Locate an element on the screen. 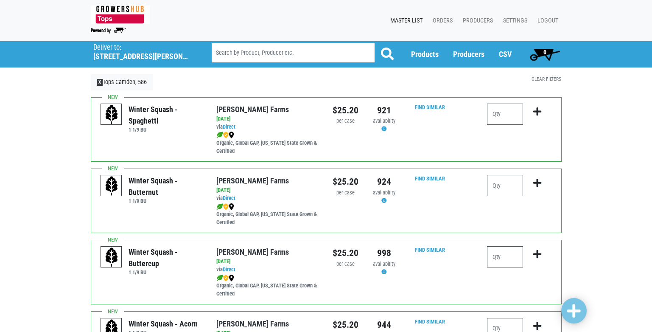 The image size is (652, 332). a: Master List is located at coordinates (405, 21).